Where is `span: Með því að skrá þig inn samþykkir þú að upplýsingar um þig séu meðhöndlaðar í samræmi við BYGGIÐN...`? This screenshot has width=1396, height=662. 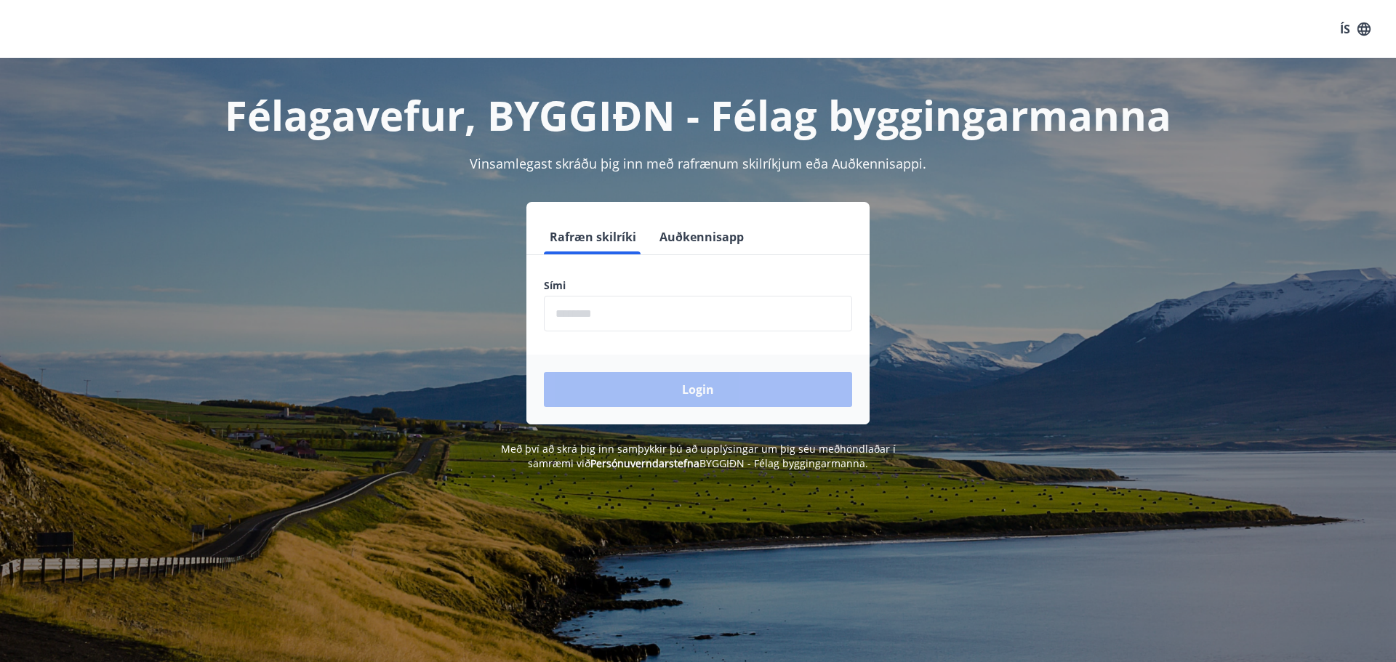
span: Með því að skrá þig inn samþykkir þú að upplýsingar um þig séu meðhöndlaðar í samræmi við BYGGIÐN... is located at coordinates (698, 456).